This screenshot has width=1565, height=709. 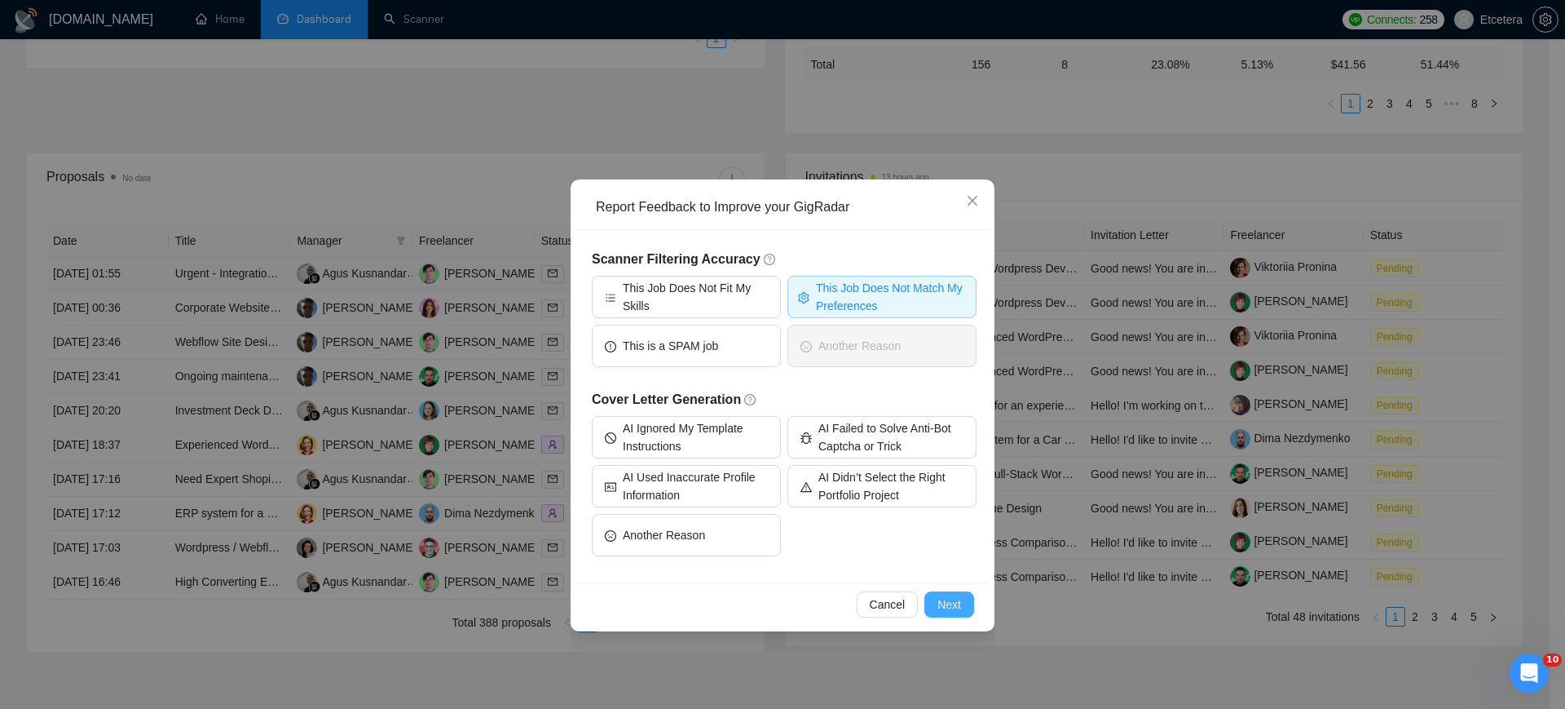 I want to click on span: This Job Does Not Fit My Skills, so click(x=695, y=297).